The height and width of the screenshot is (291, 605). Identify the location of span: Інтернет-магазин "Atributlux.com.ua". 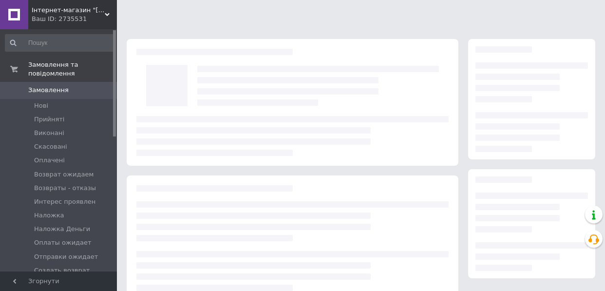
(68, 10).